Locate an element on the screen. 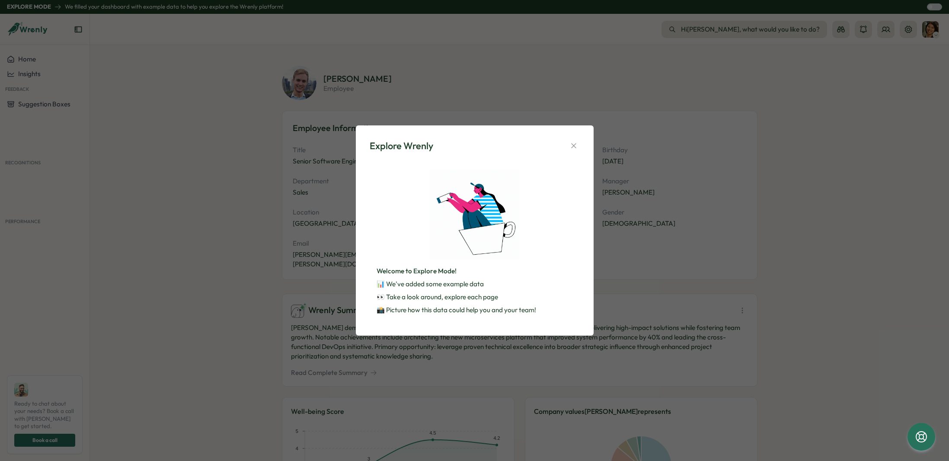 The width and height of the screenshot is (949, 461). p: 📊 We've added some example data is located at coordinates (475, 284).